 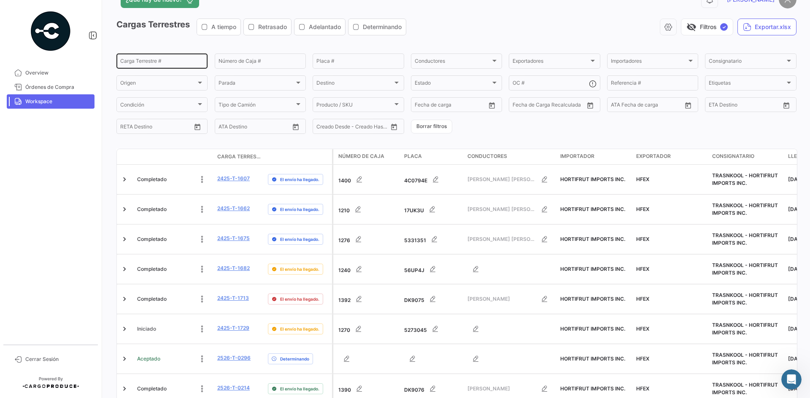 What do you see at coordinates (233, 328) in the screenshot?
I see `a: 2425-T-1729` at bounding box center [233, 328].